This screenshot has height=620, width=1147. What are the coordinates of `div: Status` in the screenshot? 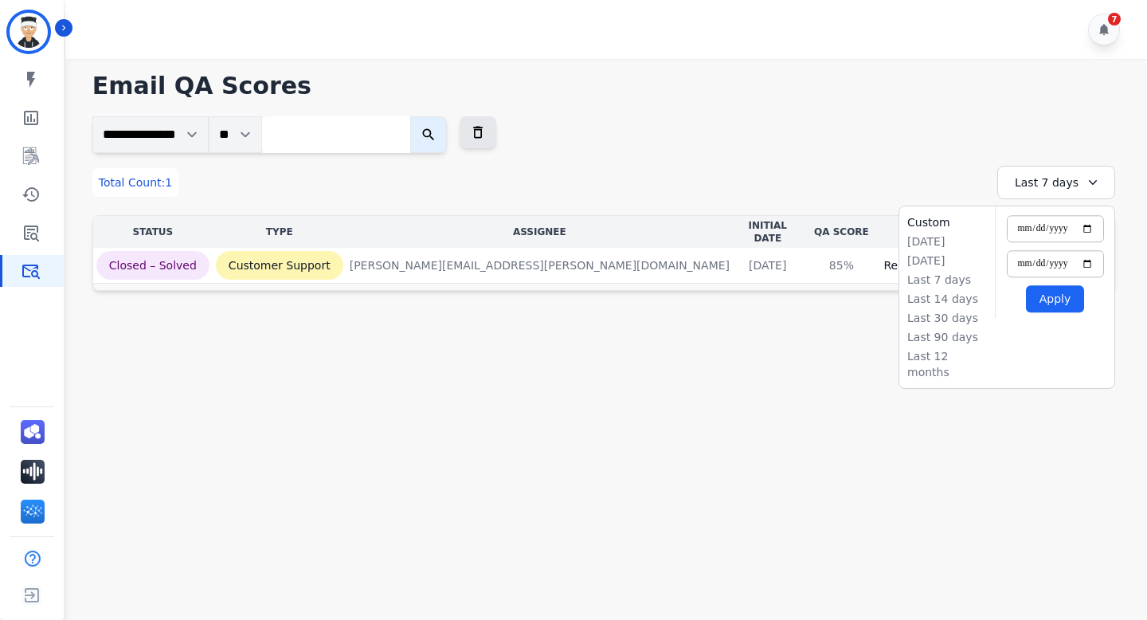 It's located at (153, 232).